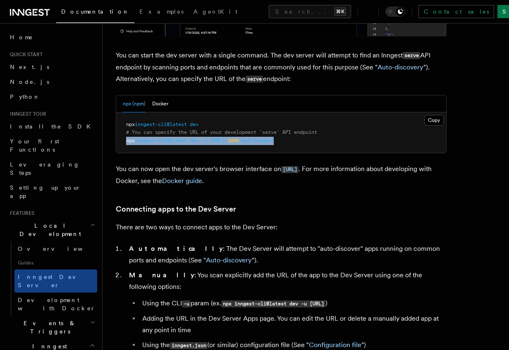 This screenshot has width=509, height=350. I want to click on span: # You can specify the URL of your development `serve` API endpoint, so click(221, 132).